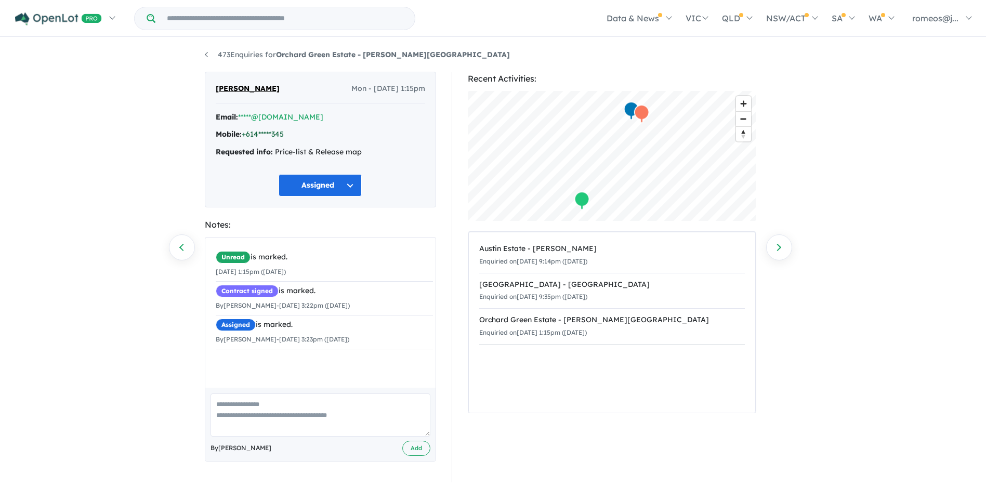 The width and height of the screenshot is (986, 500). I want to click on strong: Mobile:, so click(229, 134).